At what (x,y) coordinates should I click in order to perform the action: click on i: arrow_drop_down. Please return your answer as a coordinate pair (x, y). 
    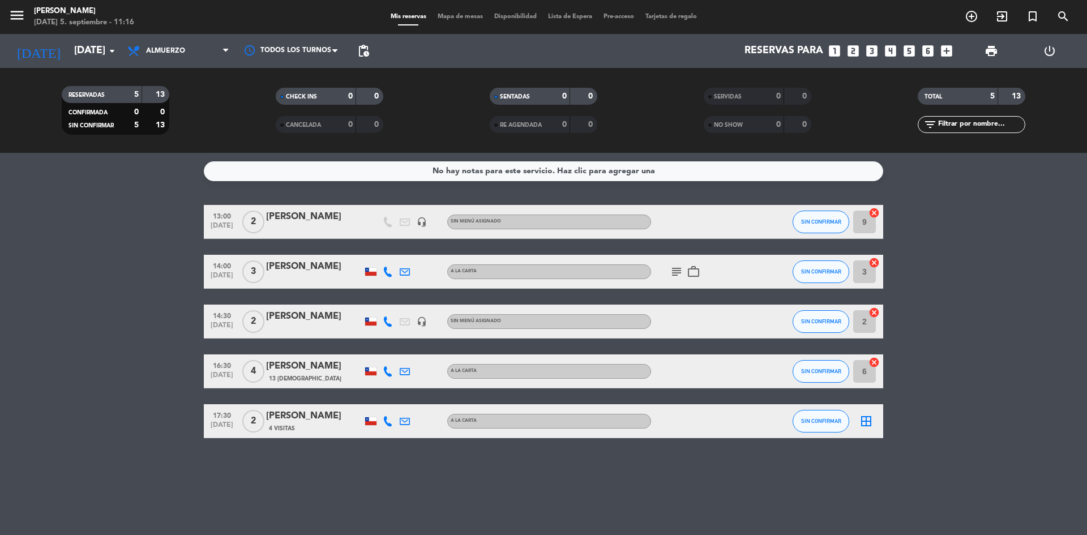
    Looking at the image, I should click on (112, 51).